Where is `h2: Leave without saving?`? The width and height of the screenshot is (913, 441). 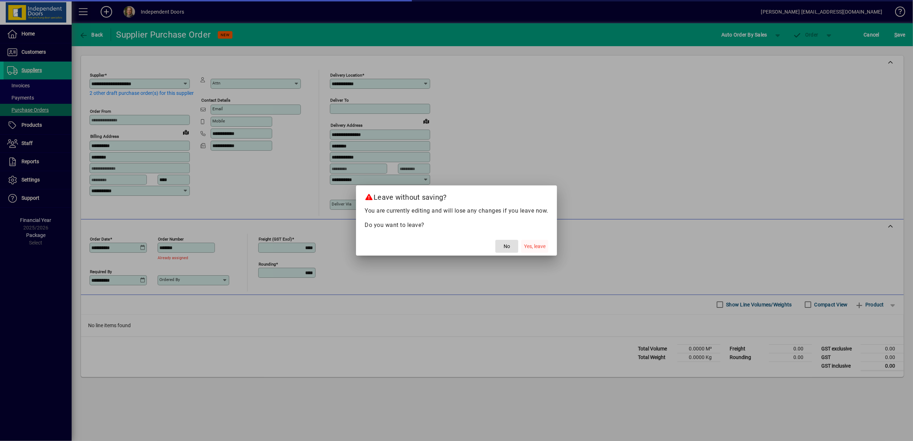 h2: Leave without saving? is located at coordinates (456, 196).